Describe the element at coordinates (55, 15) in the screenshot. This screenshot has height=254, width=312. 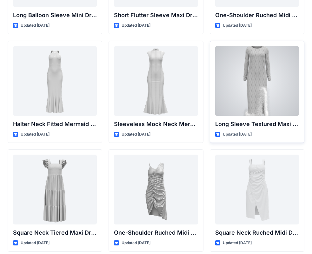
I see `p: Long Balloon Sleeve Mini Dress with Wrap Bodice` at that location.